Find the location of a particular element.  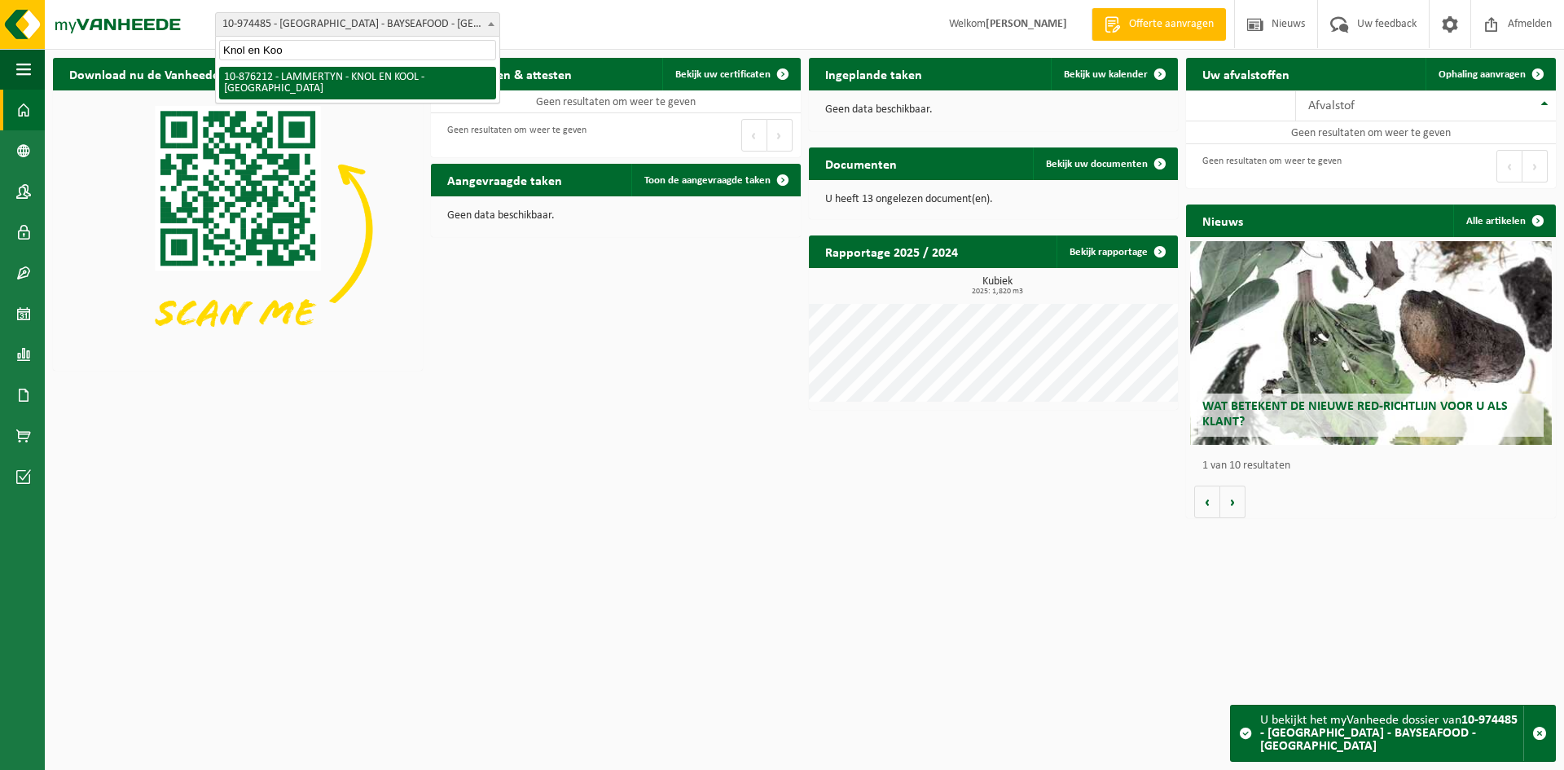

img: Download de VHEPlus App is located at coordinates (238, 229).